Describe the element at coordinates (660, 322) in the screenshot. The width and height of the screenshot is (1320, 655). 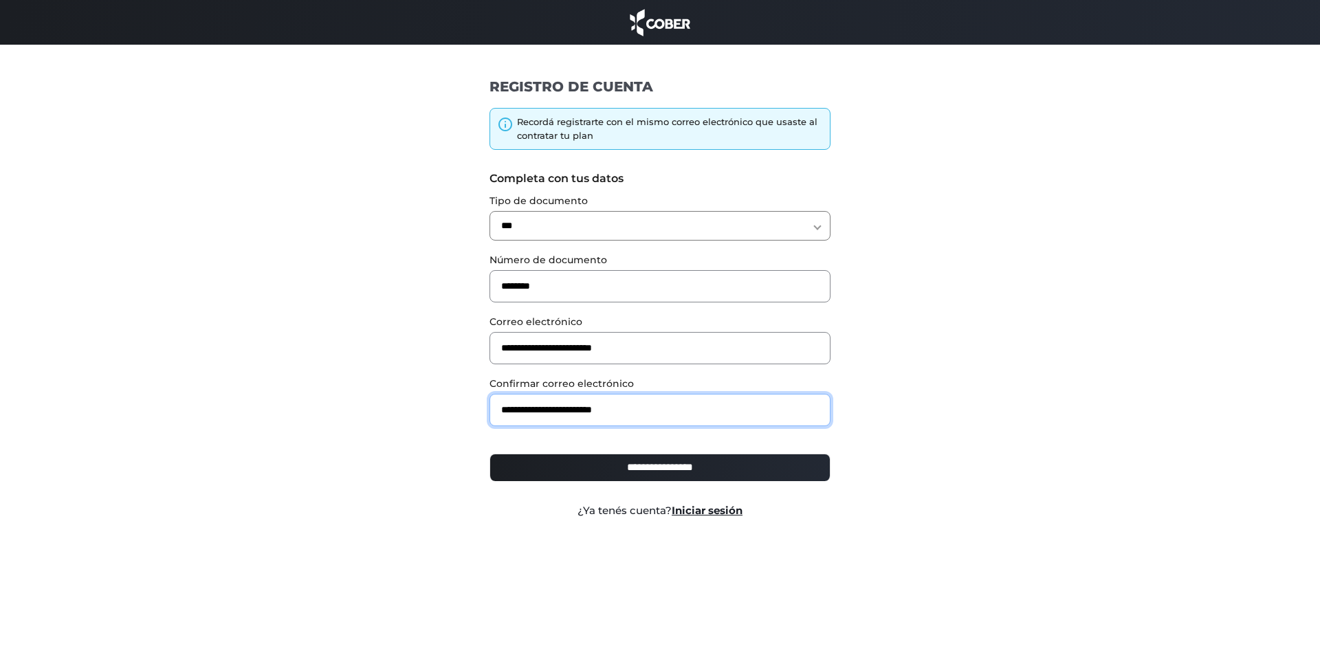
I see `label: Correo electrónico` at that location.